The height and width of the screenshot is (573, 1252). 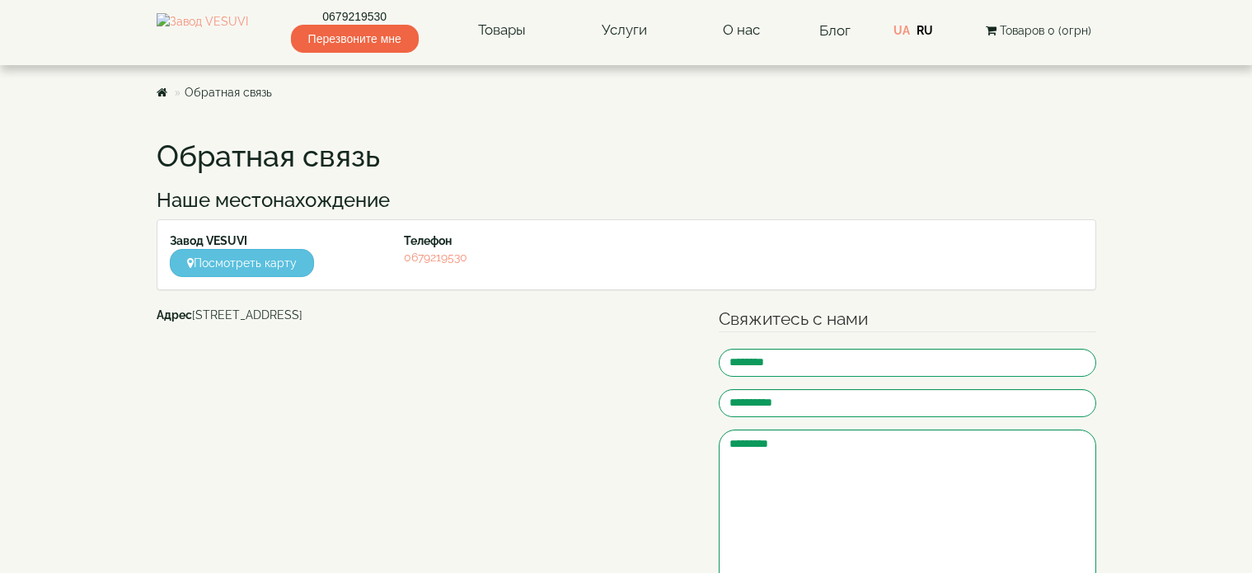 I want to click on button: Товаров 0 (0грн), so click(x=1038, y=30).